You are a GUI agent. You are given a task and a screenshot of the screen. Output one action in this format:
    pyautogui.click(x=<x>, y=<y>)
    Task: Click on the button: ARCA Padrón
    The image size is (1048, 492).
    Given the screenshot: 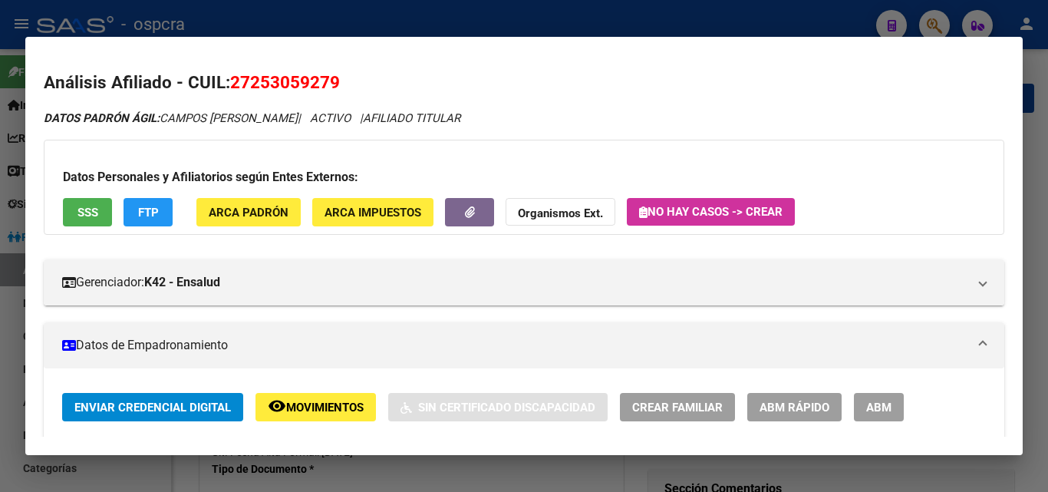 What is the action you would take?
    pyautogui.click(x=249, y=212)
    